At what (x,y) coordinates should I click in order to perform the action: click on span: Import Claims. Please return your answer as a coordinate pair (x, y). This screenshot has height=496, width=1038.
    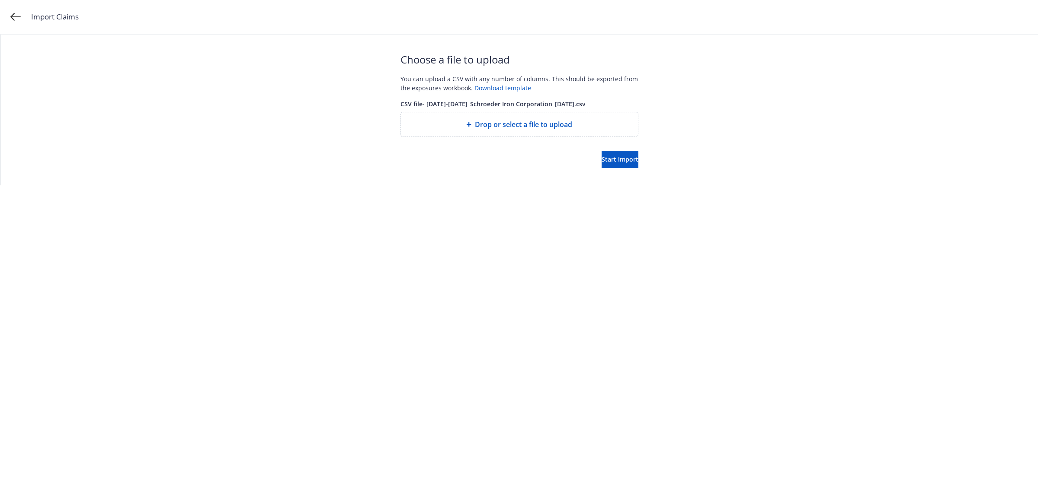
    Looking at the image, I should click on (55, 17).